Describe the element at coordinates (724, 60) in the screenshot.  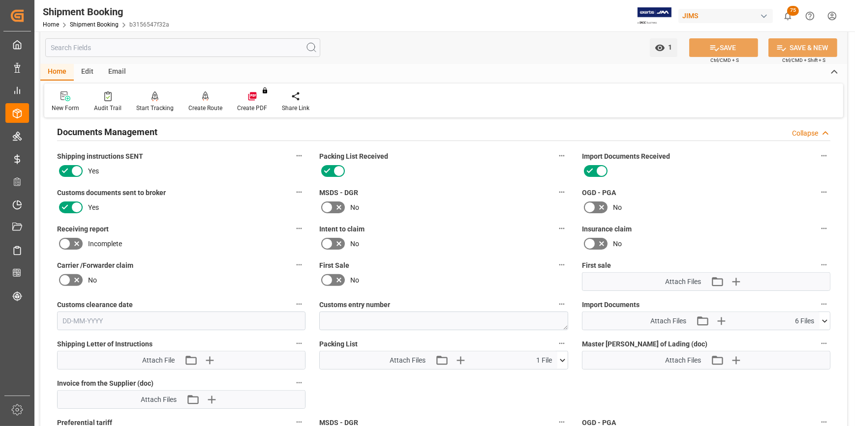
I see `span: Ctrl/CMD + S` at that location.